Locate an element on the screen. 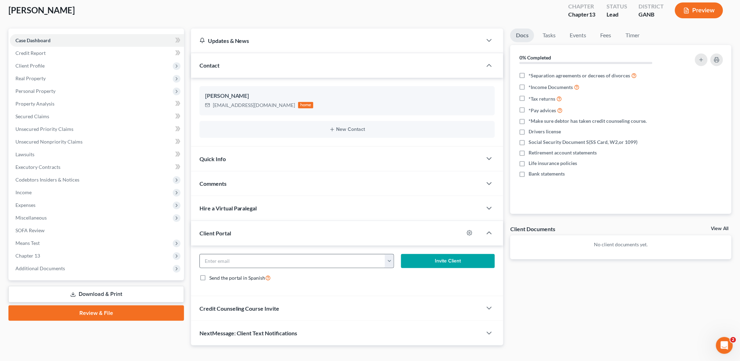  span: Comments is located at coordinates (213, 183).